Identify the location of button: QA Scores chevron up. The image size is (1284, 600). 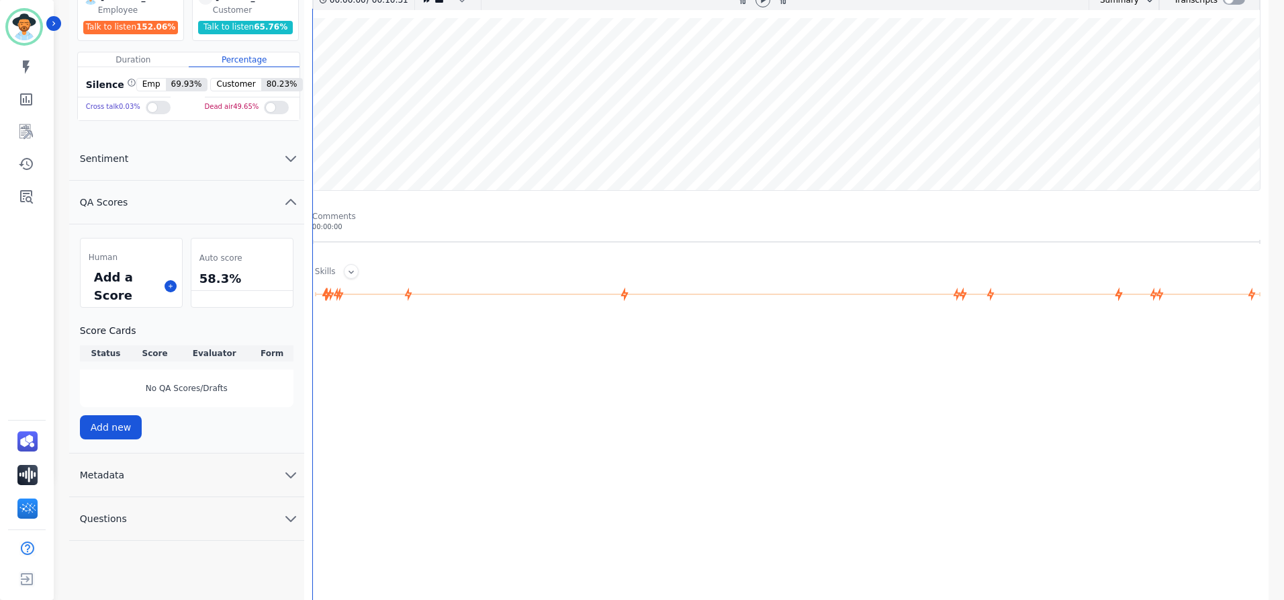
(187, 202).